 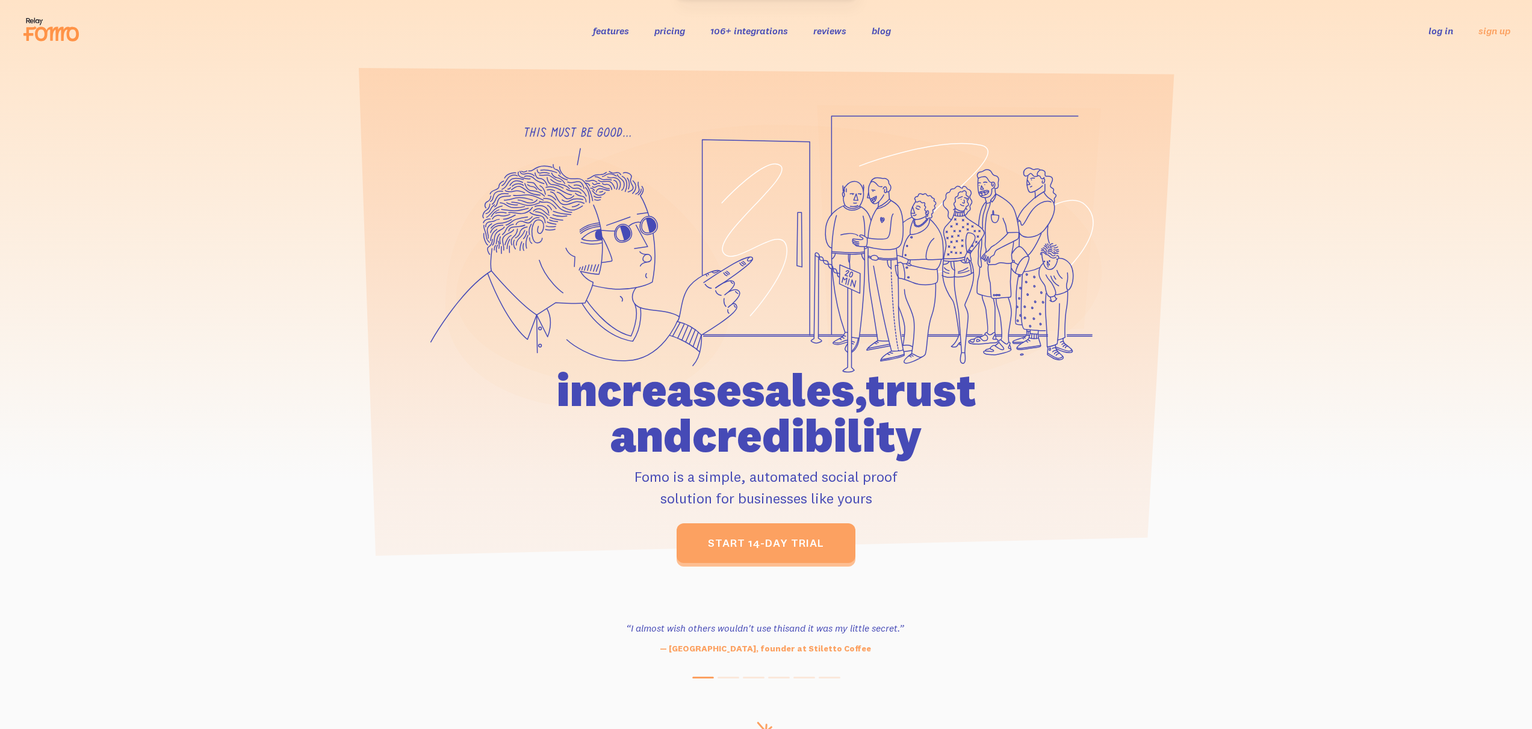 What do you see at coordinates (1440, 31) in the screenshot?
I see `a: log in` at bounding box center [1440, 31].